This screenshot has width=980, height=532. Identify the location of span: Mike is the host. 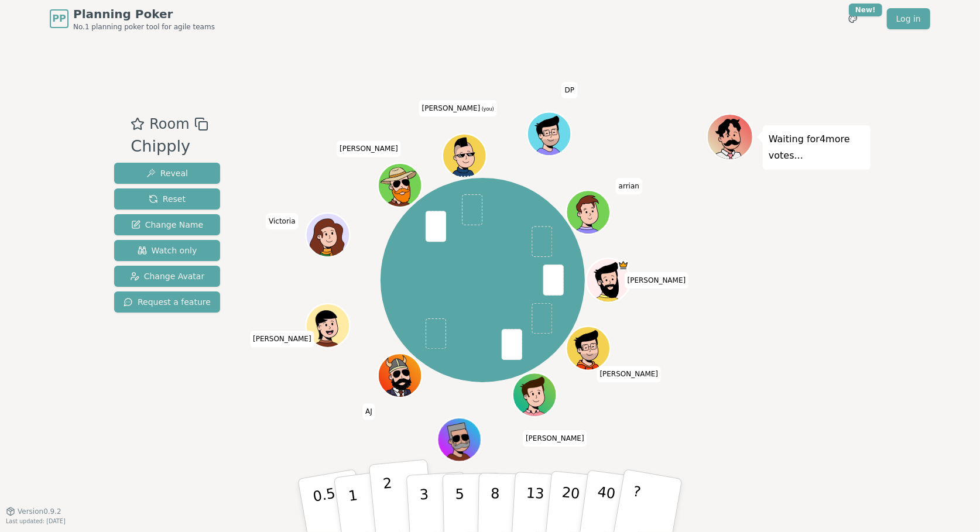
(623, 265).